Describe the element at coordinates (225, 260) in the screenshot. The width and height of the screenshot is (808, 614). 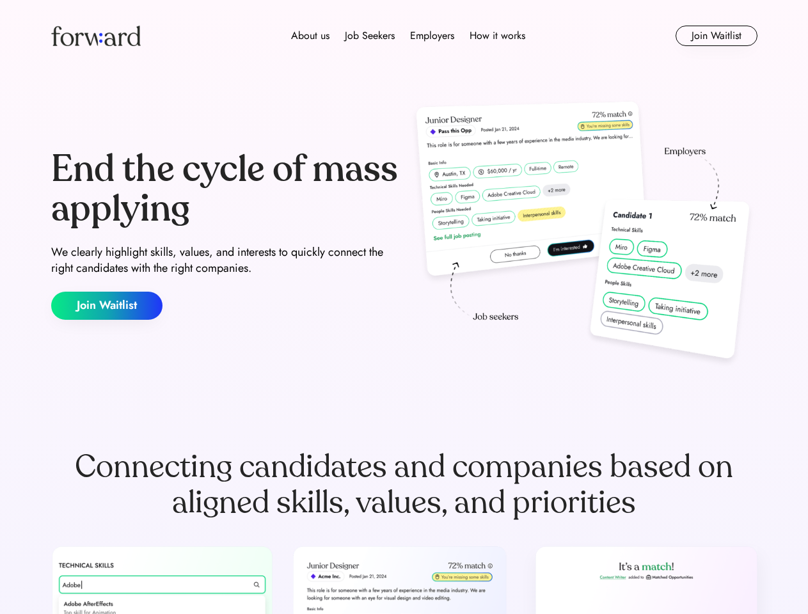
I see `div: We clearly highlight skills, values, and interests to quickly connect the right candidates with t...` at that location.